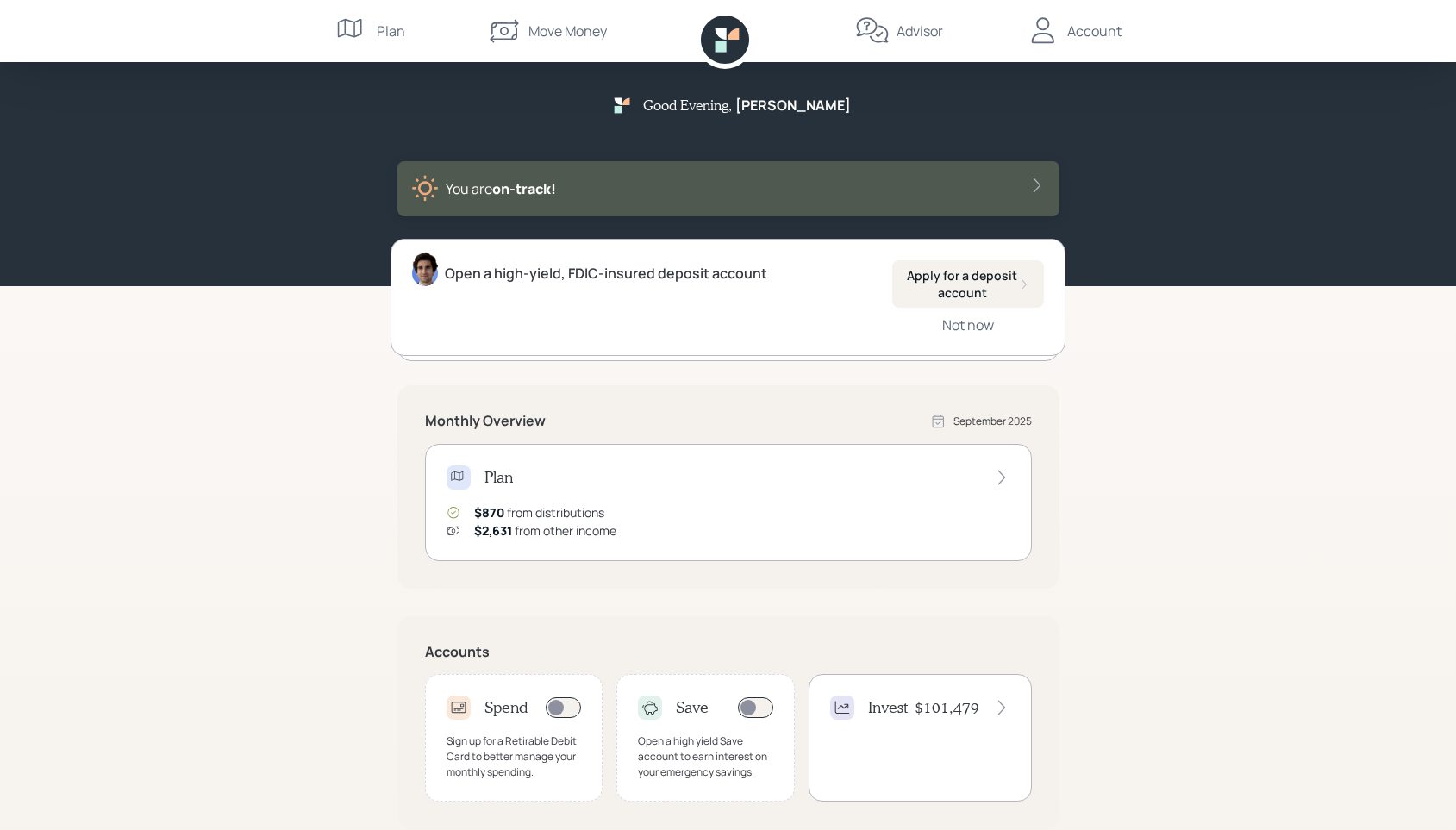  What do you see at coordinates (494, 530) in the screenshot?
I see `span: $2,631` at bounding box center [494, 530].